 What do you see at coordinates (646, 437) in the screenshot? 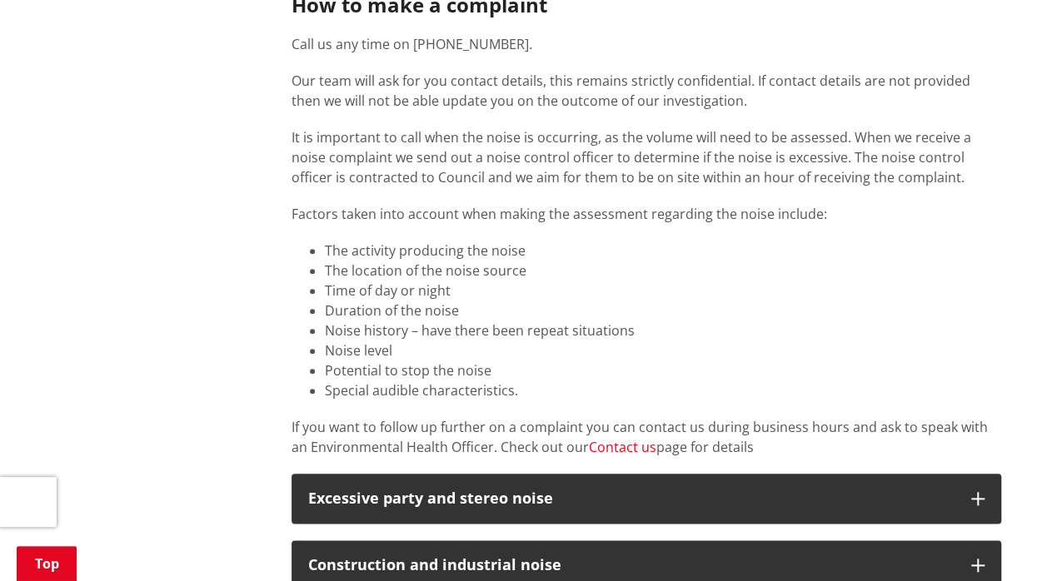
I see `p: If you want to follow up further on a complaint you can contact us during business hours and ask ...` at bounding box center [646, 437].